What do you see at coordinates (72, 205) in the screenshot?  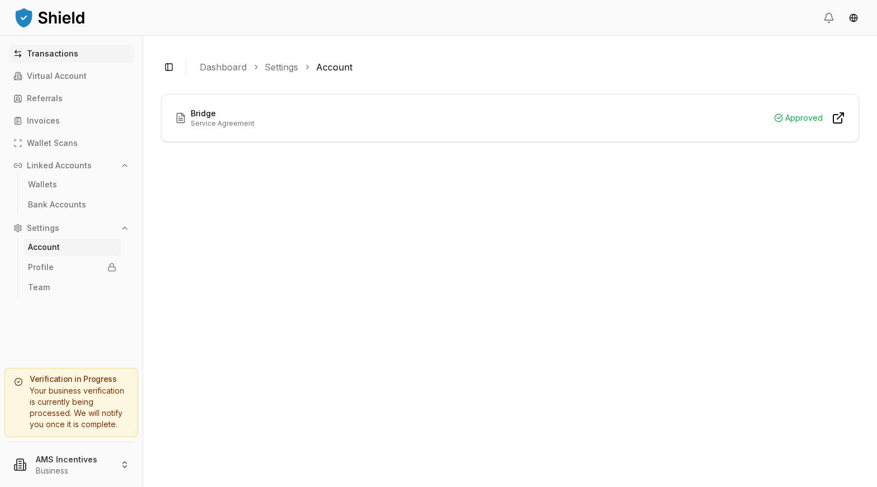 I see `a: Bank Accounts` at bounding box center [72, 205].